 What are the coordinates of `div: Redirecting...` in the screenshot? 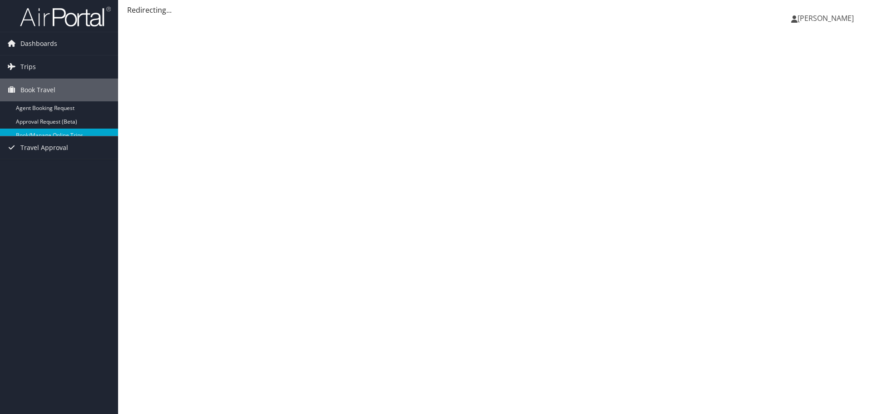 It's located at (495, 10).